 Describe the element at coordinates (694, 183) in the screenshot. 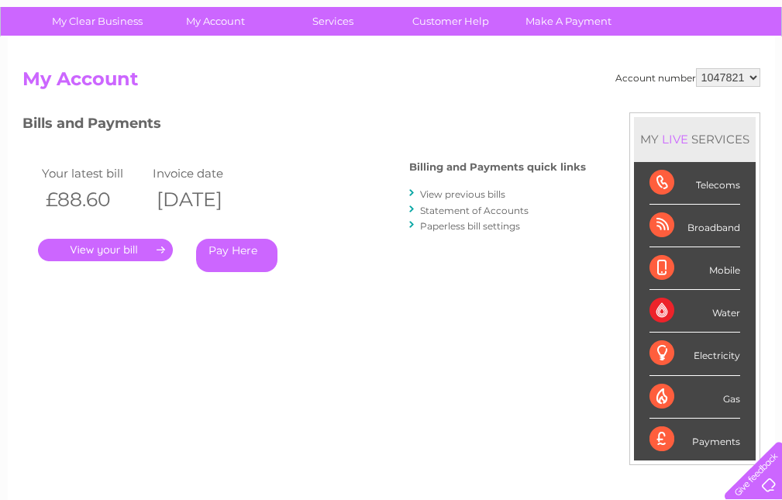

I see `div: Telecoms` at that location.